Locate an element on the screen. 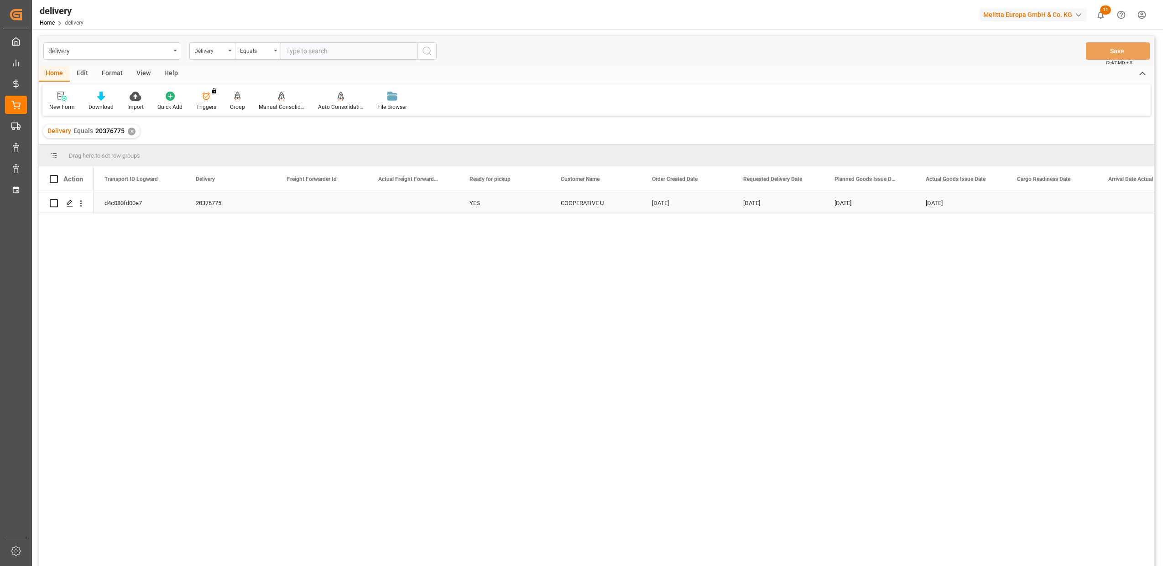 The height and width of the screenshot is (566, 1163). span: Order Created Date is located at coordinates (675, 179).